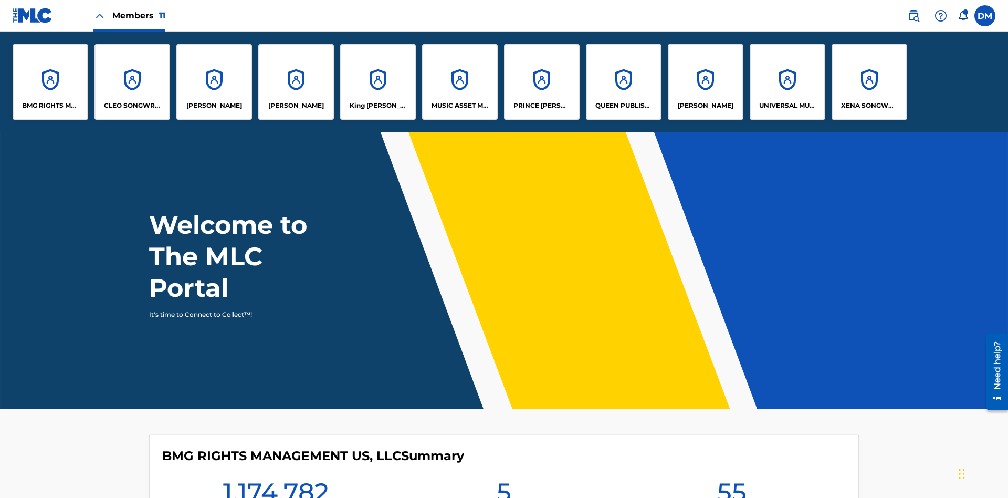  What do you see at coordinates (240, 315) in the screenshot?
I see `p: It's time to Connect to Collect™!` at bounding box center [240, 315].